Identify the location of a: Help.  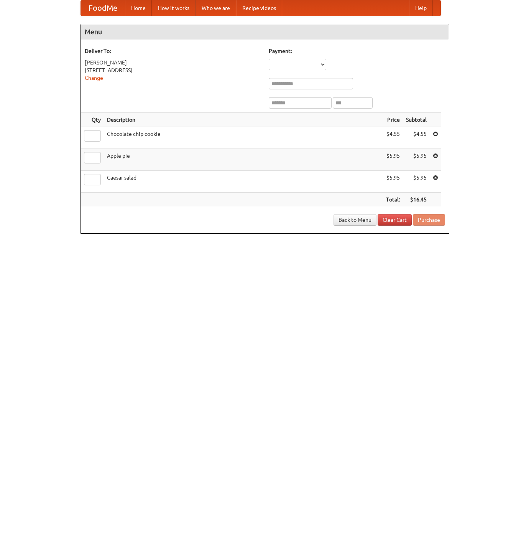
(421, 8).